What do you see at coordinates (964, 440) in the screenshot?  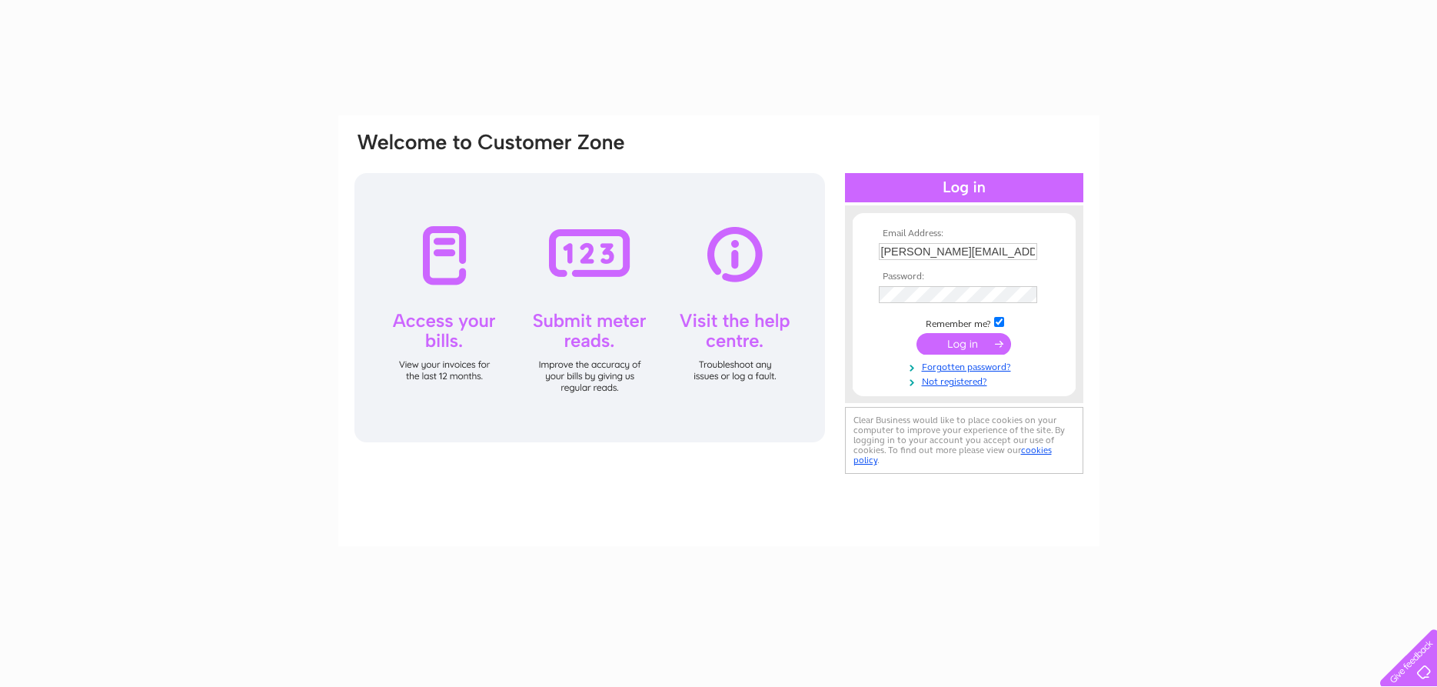 I see `div: Clear Business would like to place cookies on your computer to improve your experience of the sit...` at bounding box center [964, 440].